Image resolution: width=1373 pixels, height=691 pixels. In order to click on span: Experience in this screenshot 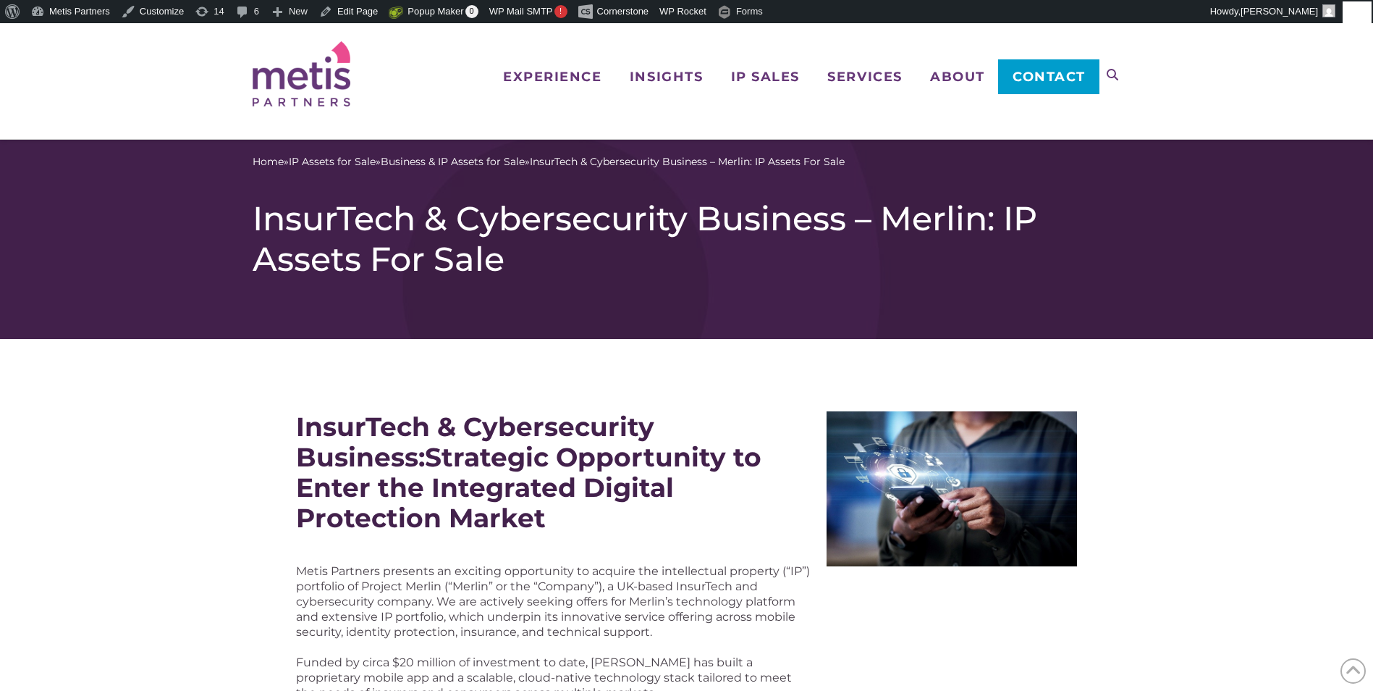, I will do `click(552, 77)`.